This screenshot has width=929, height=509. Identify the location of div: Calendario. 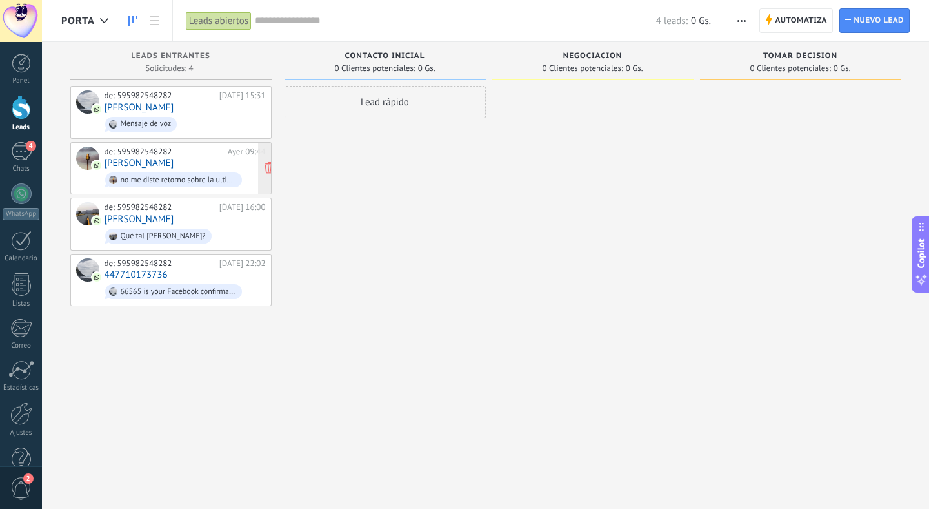
(21, 258).